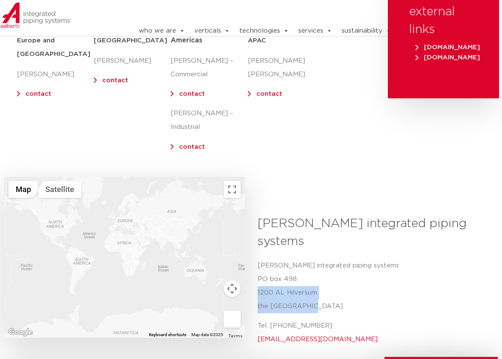 The image size is (502, 359). What do you see at coordinates (444, 21) in the screenshot?
I see `h3: external links` at bounding box center [444, 21].